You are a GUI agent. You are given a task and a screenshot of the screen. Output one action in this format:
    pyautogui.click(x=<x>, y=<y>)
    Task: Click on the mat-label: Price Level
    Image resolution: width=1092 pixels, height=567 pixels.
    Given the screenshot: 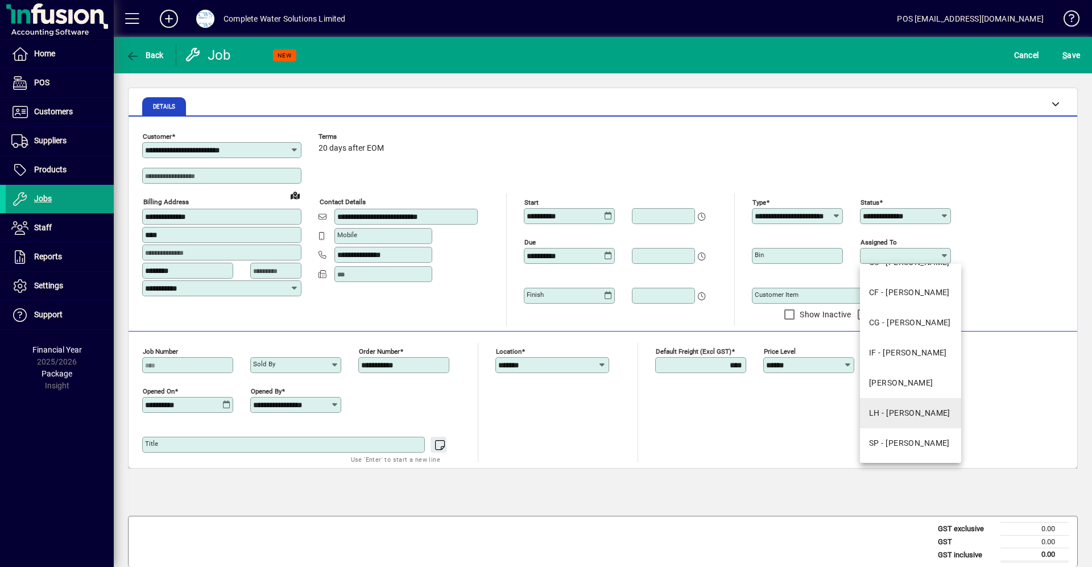 What is the action you would take?
    pyautogui.click(x=780, y=352)
    